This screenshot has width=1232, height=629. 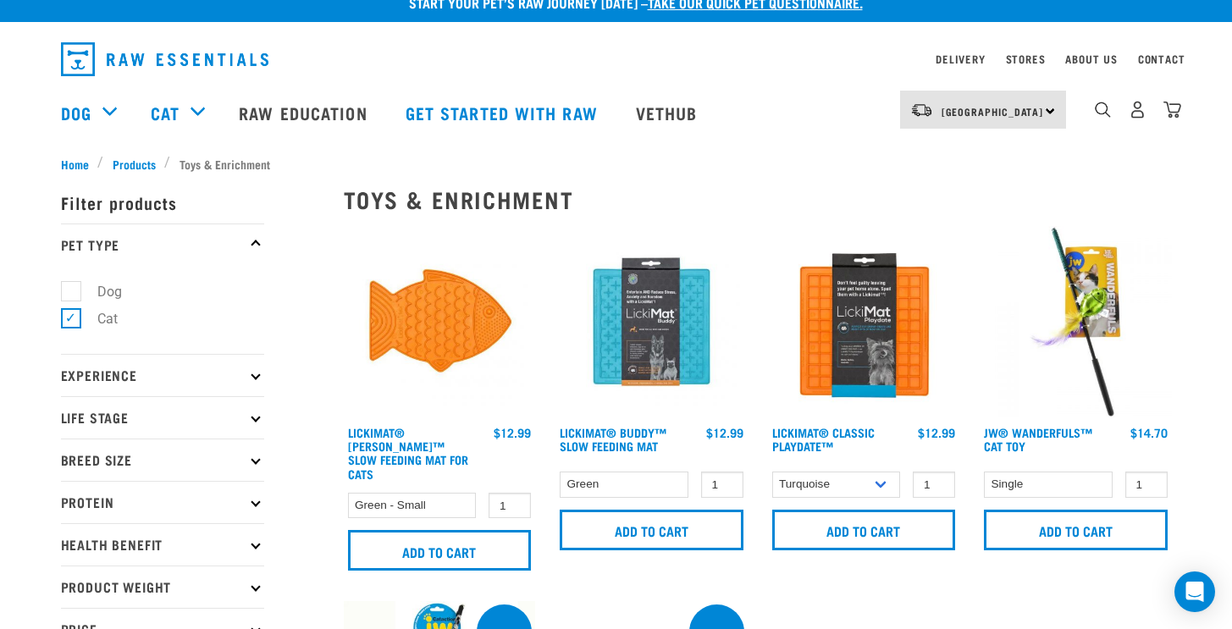 I want to click on p: Health Benefit, so click(x=163, y=545).